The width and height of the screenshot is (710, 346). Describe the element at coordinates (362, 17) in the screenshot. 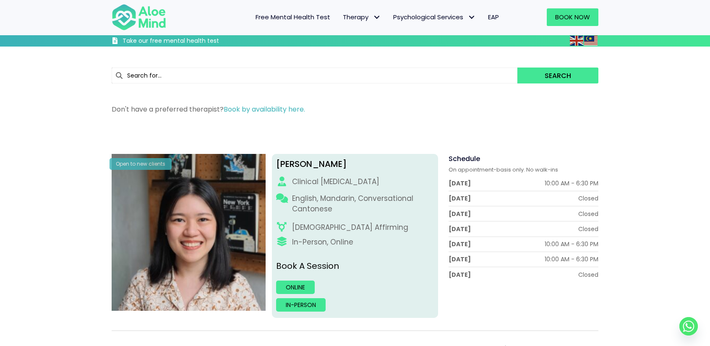

I see `a: TherapyTherapy: submenu` at that location.